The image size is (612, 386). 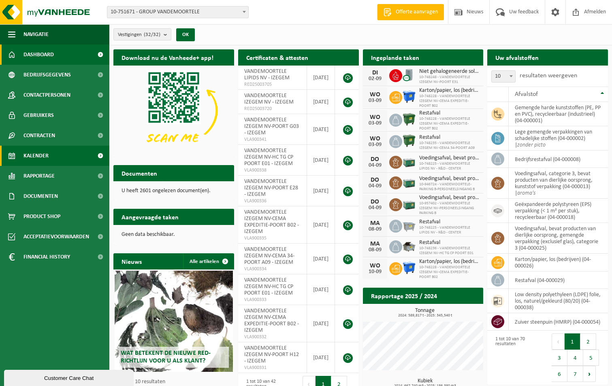 I want to click on span: Gebruikers, so click(x=38, y=115).